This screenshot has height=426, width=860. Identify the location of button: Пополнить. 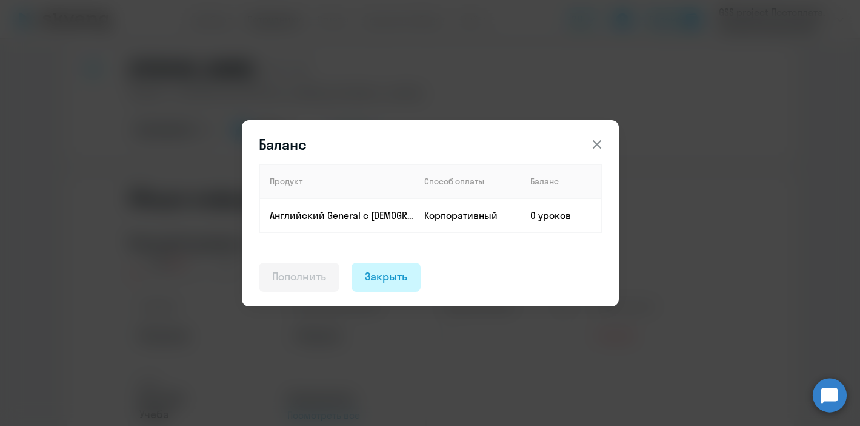
(300, 277).